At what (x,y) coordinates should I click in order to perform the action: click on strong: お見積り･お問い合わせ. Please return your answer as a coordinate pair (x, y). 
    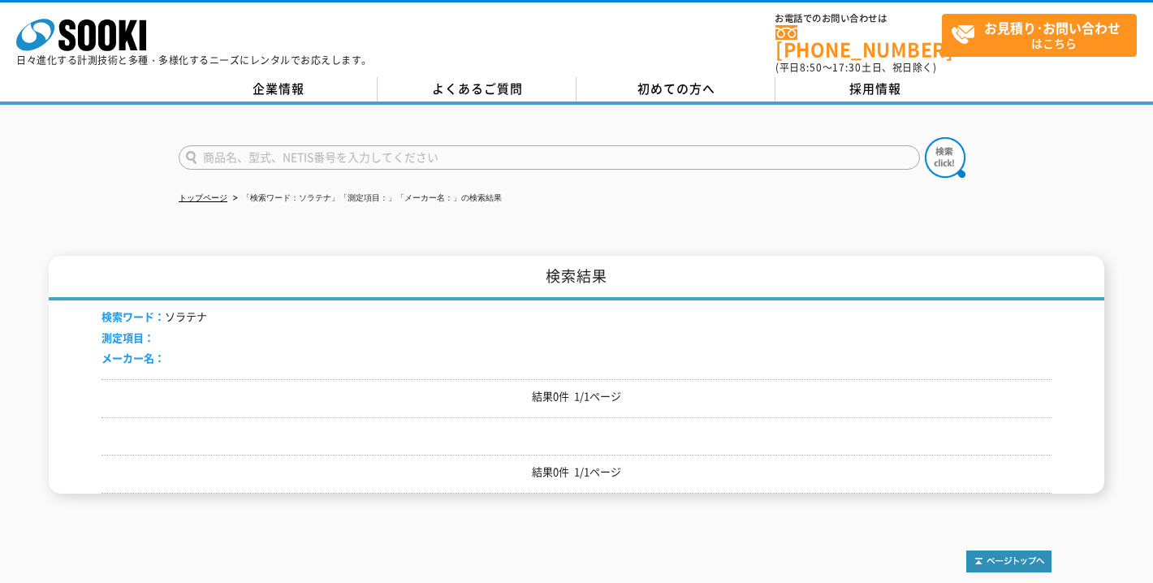
    Looking at the image, I should click on (1052, 28).